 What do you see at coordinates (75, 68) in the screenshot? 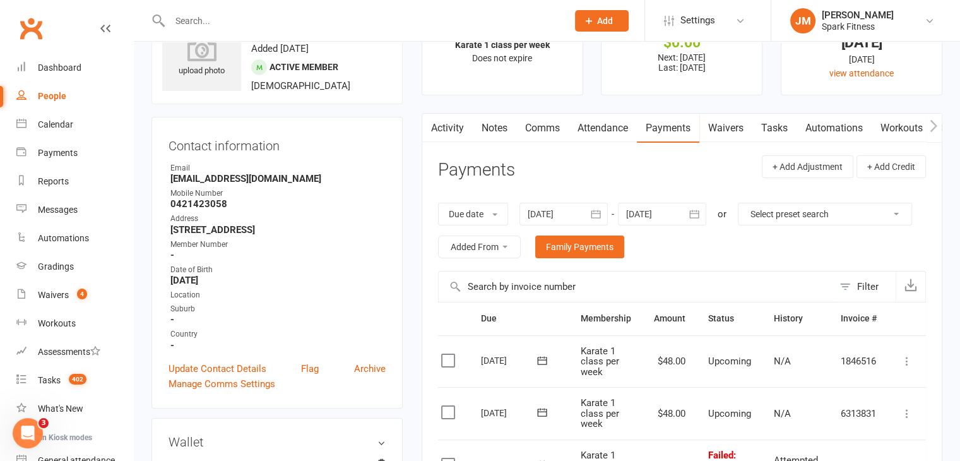
I see `a: Dashboard` at bounding box center [75, 68].